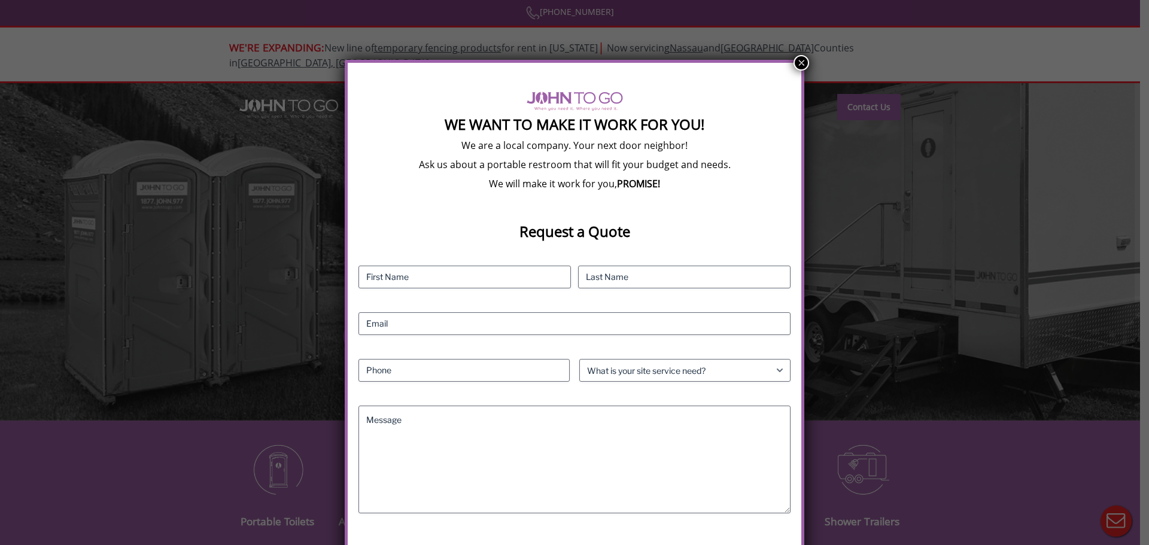 This screenshot has width=1149, height=545. Describe the element at coordinates (574, 145) in the screenshot. I see `p: We are a local company. Your next door neighbor!` at that location.